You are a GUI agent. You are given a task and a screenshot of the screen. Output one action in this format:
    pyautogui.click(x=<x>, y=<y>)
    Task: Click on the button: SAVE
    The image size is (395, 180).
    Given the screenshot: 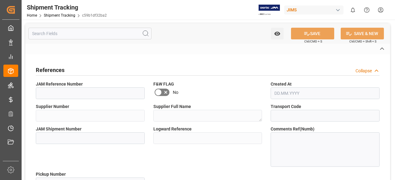 What is the action you would take?
    pyautogui.click(x=312, y=34)
    